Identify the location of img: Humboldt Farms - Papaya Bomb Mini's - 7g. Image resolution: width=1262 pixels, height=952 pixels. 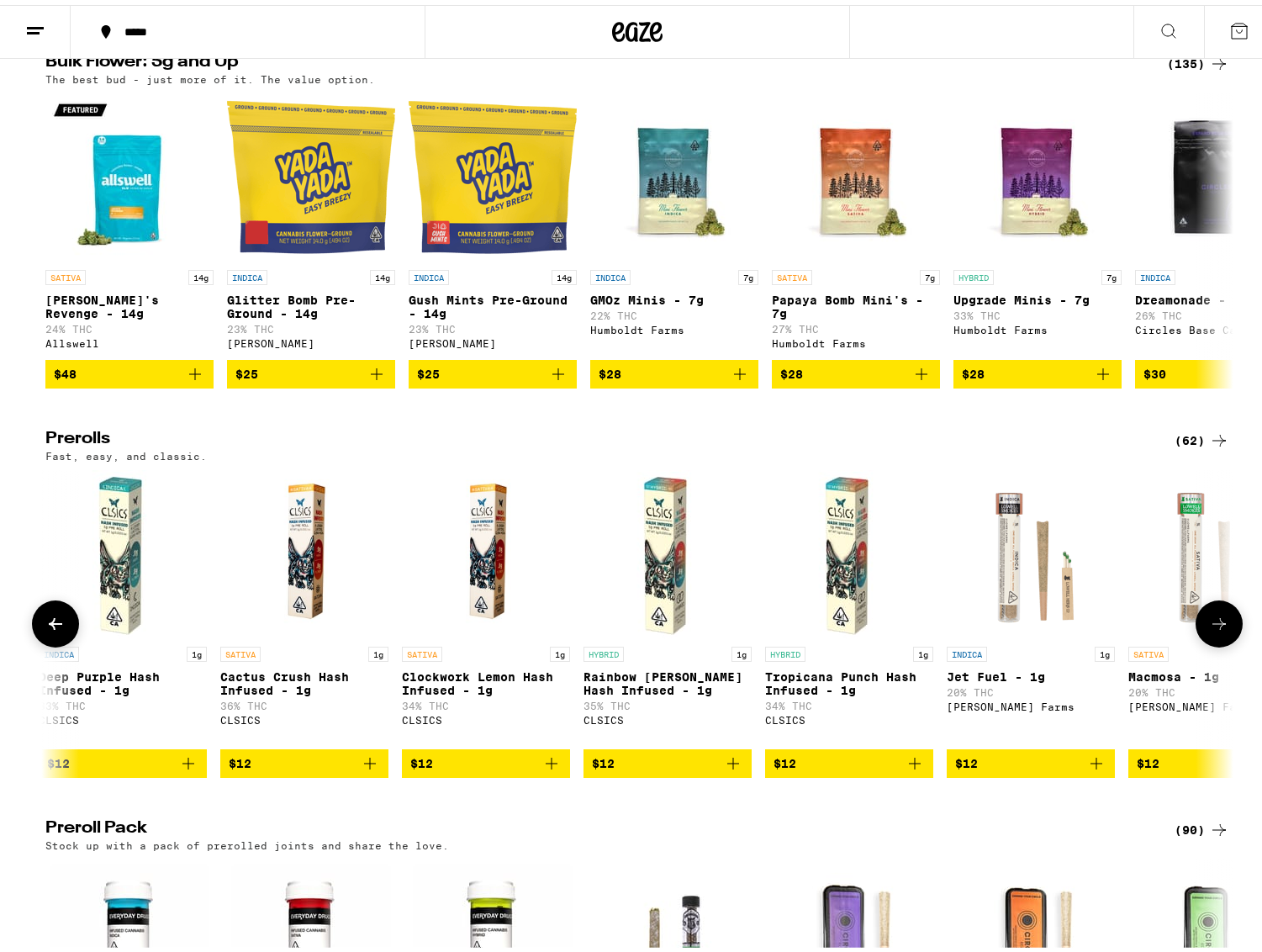
(856, 172).